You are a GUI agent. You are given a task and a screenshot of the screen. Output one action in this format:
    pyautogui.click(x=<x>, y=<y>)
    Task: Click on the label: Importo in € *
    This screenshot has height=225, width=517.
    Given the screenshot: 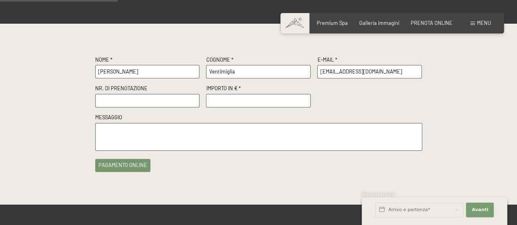 What is the action you would take?
    pyautogui.click(x=258, y=89)
    